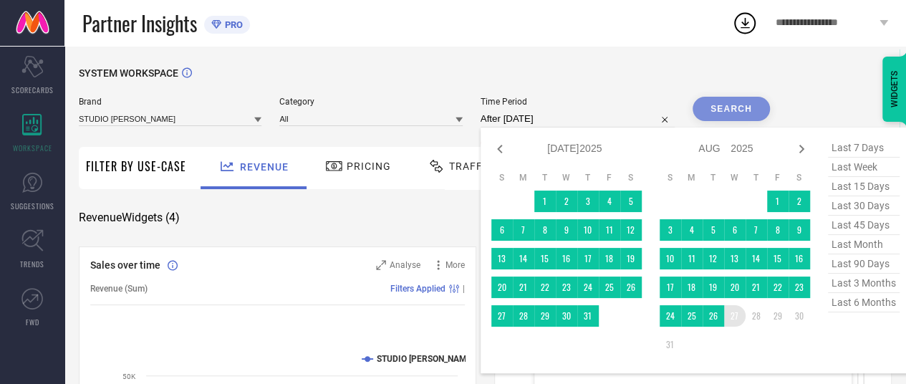 Image resolution: width=906 pixels, height=384 pixels. I want to click on td: Fri Jul 18 2025, so click(609, 259).